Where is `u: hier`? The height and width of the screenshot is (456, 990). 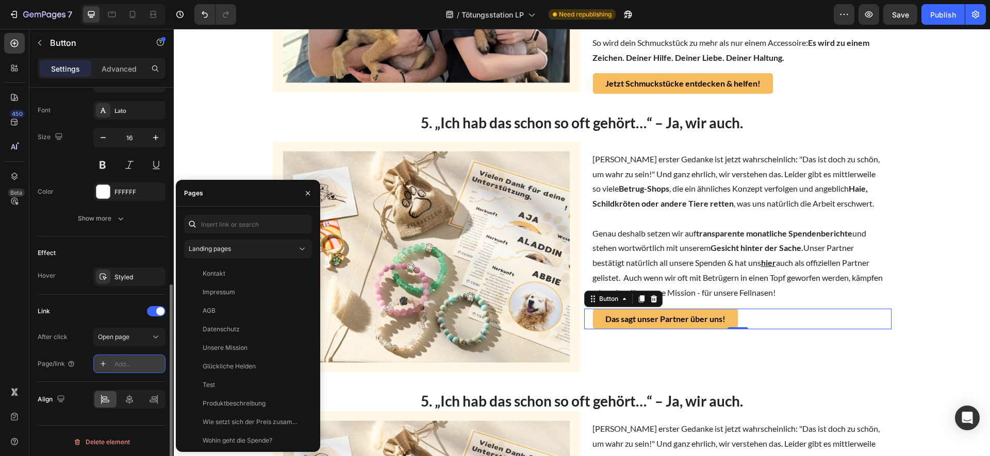
u: hier is located at coordinates (594, 234).